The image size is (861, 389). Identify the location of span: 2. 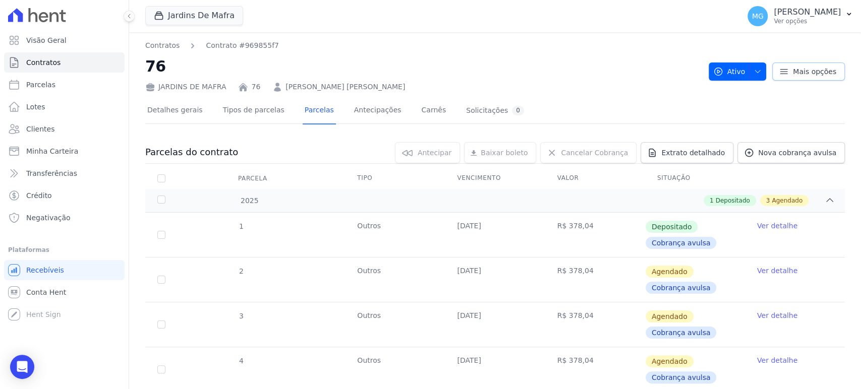
(241, 271).